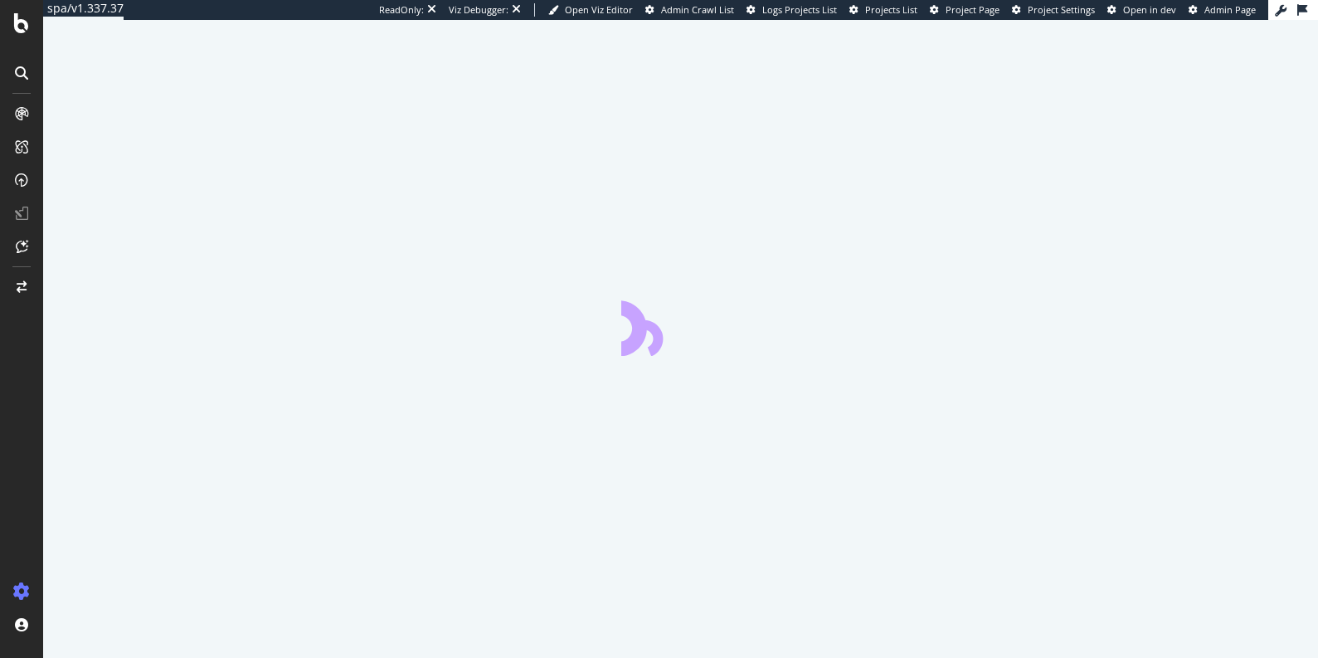  What do you see at coordinates (791, 10) in the screenshot?
I see `a: Logs Projects List` at bounding box center [791, 10].